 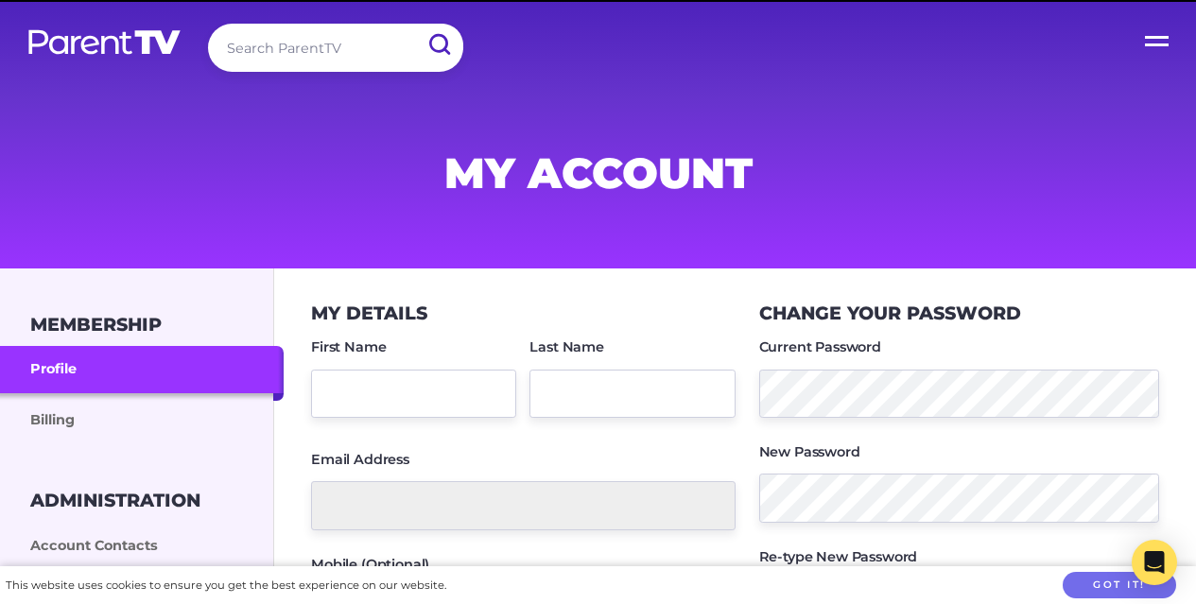 I want to click on img: parenttv-logo-white.4c85aaf.svg, so click(x=104, y=42).